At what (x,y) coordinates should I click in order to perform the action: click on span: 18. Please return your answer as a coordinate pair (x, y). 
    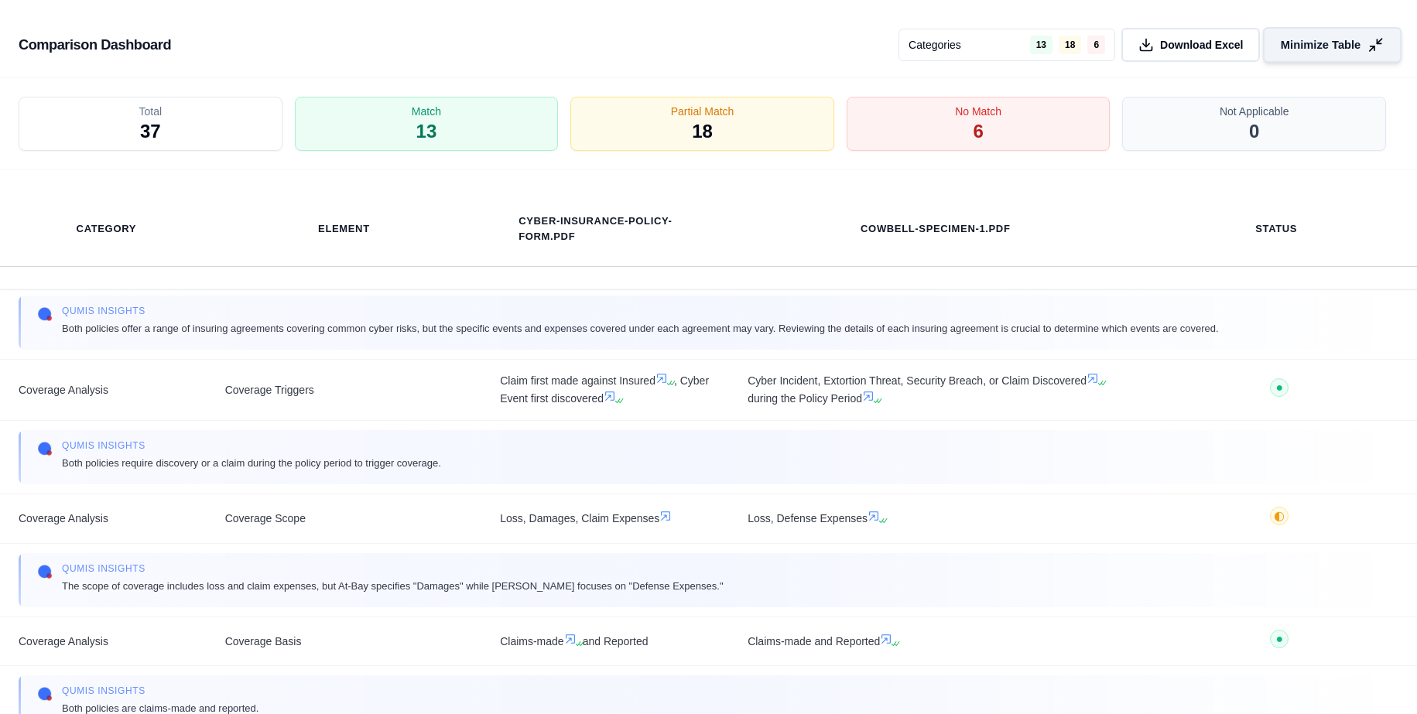
    Looking at the image, I should click on (702, 132).